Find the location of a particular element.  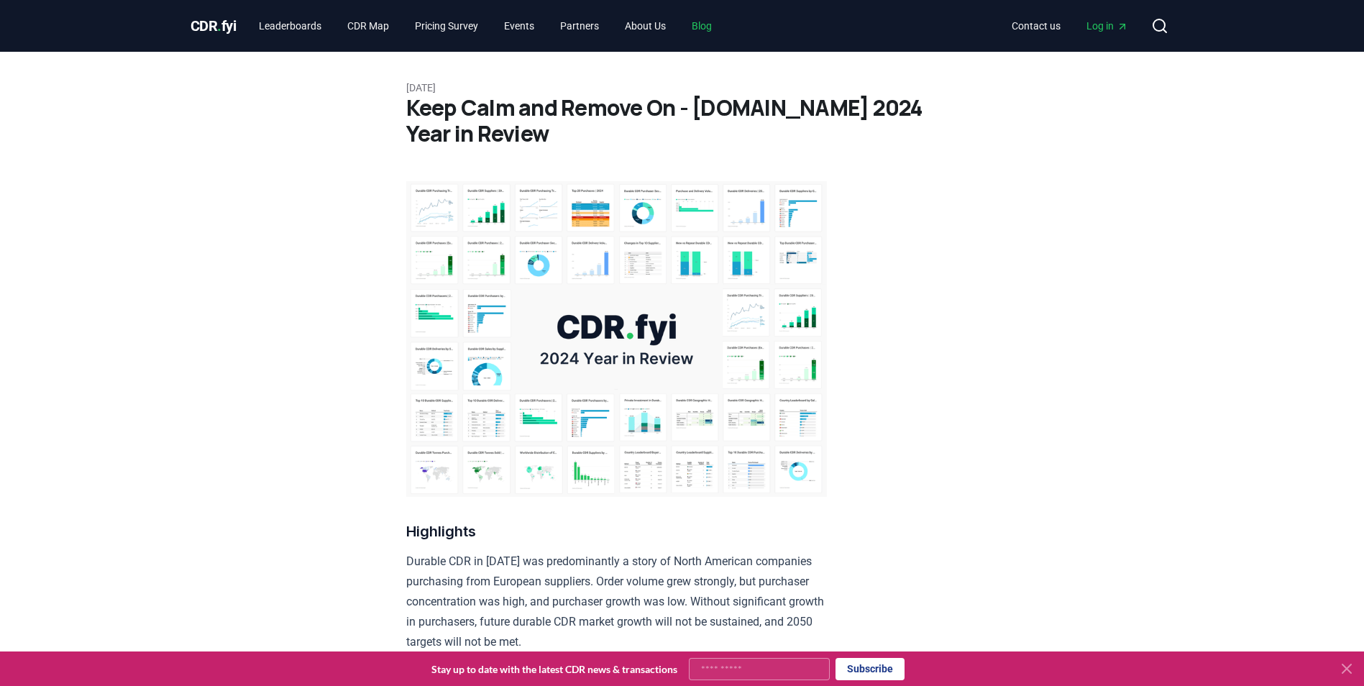

img: blog post image is located at coordinates (616, 339).